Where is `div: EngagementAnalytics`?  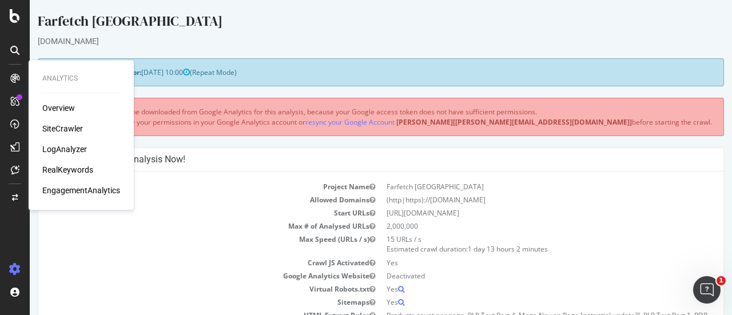
div: EngagementAnalytics is located at coordinates (81, 190).